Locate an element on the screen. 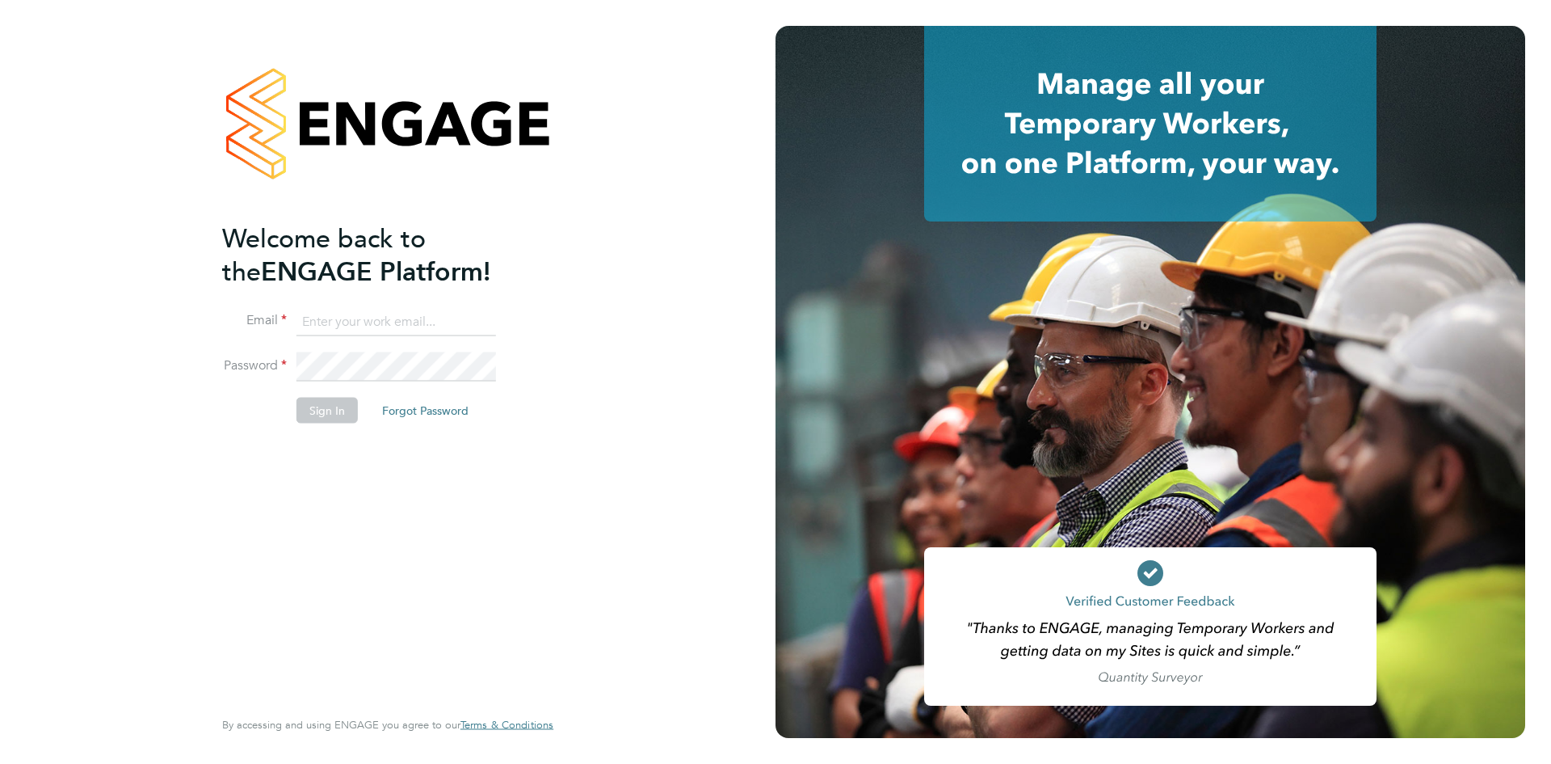 Image resolution: width=1551 pixels, height=764 pixels. a: Terms & Conditions is located at coordinates (507, 725).